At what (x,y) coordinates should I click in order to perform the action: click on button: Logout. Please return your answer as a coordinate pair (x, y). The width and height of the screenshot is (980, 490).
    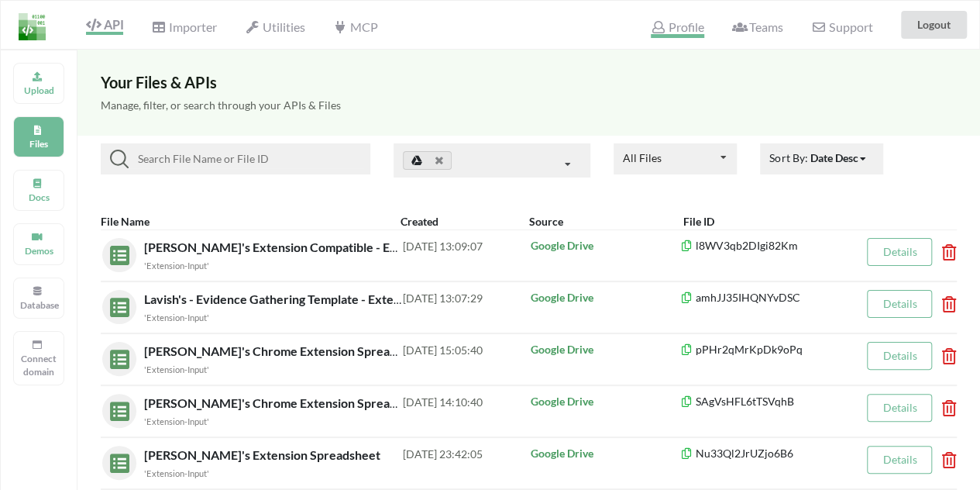
    Looking at the image, I should click on (934, 25).